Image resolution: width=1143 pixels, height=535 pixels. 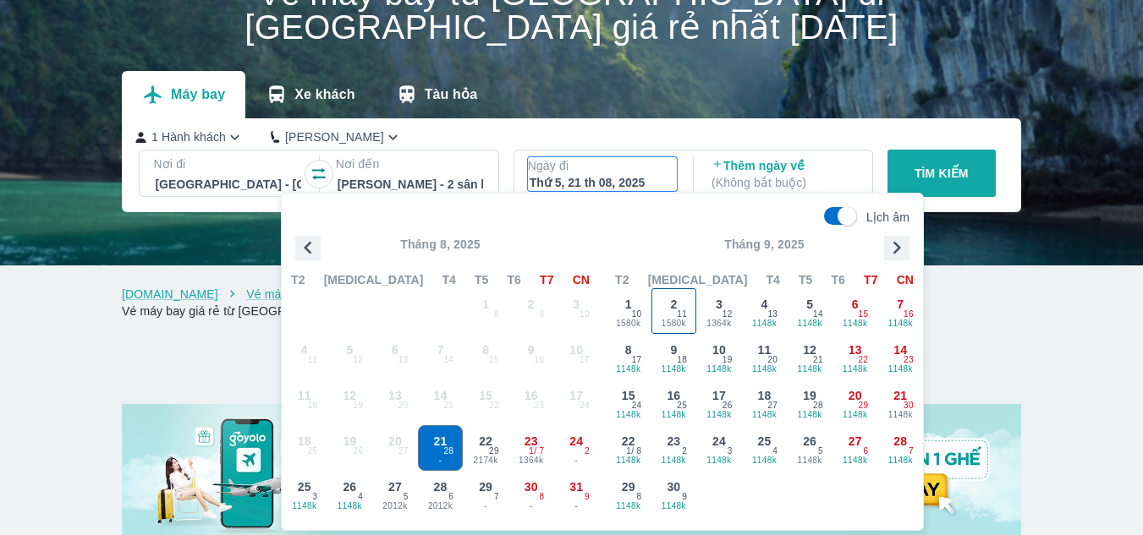 What do you see at coordinates (719, 448) in the screenshot?
I see `button: 241148k3` at bounding box center [719, 448].